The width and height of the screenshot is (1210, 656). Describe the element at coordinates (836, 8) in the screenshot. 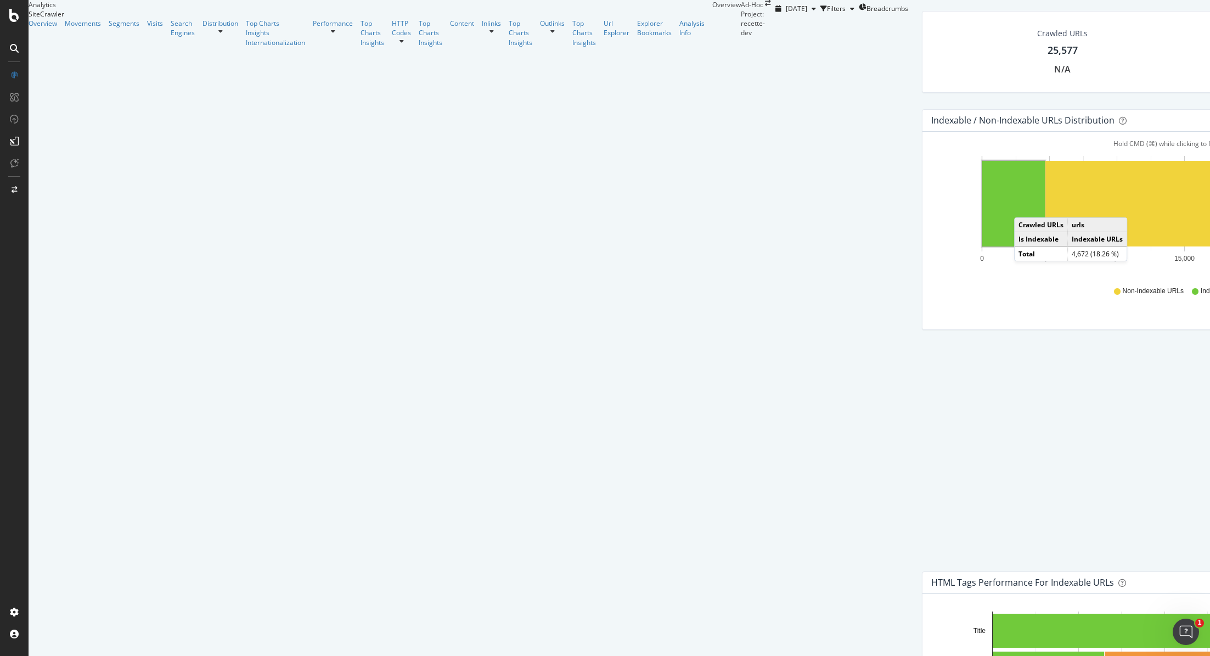

I see `div: Filters` at that location.